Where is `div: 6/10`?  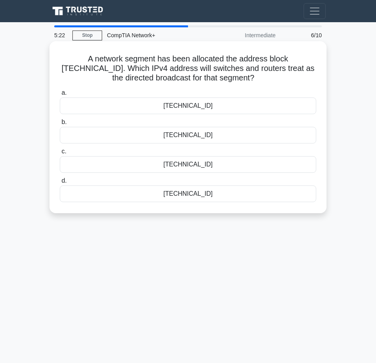 div: 6/10 is located at coordinates (303, 35).